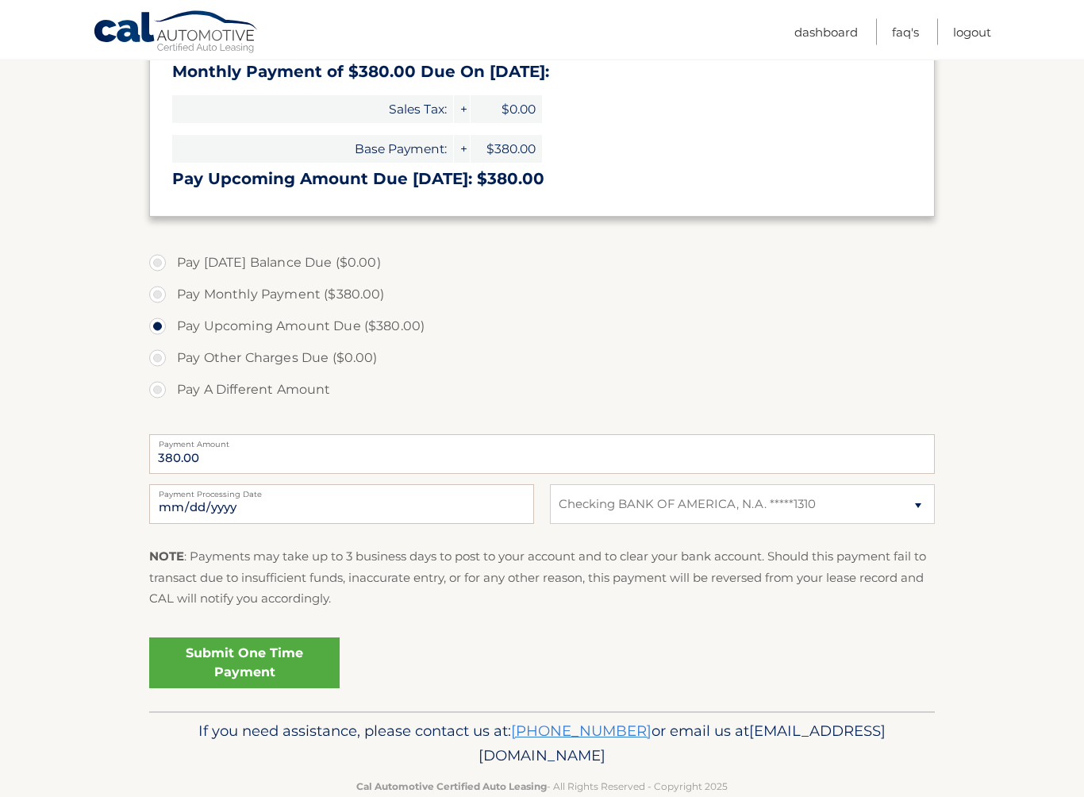 This screenshot has width=1084, height=797. Describe the element at coordinates (341, 491) in the screenshot. I see `label: Payment Processing Date` at that location.